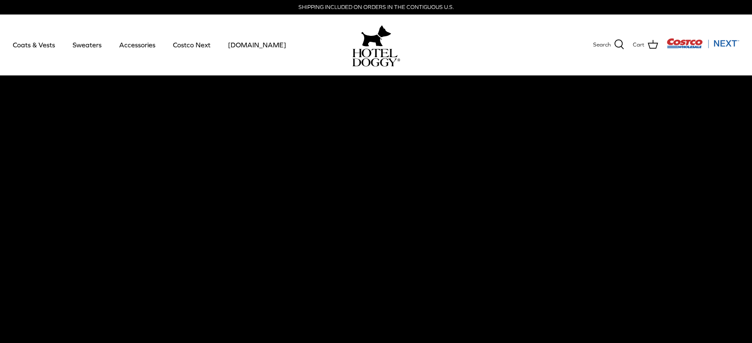 Image resolution: width=752 pixels, height=343 pixels. Describe the element at coordinates (137, 45) in the screenshot. I see `a: Accessories` at that location.